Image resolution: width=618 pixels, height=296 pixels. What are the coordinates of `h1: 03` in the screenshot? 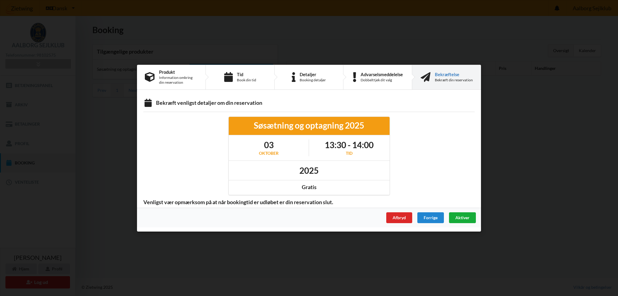 It's located at (268, 145).